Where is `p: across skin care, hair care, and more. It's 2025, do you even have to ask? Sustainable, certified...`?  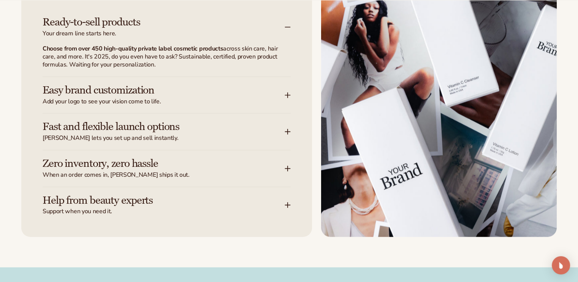 p: across skin care, hair care, and more. It's 2025, do you even have to ask? Sustainable, certified... is located at coordinates (162, 57).